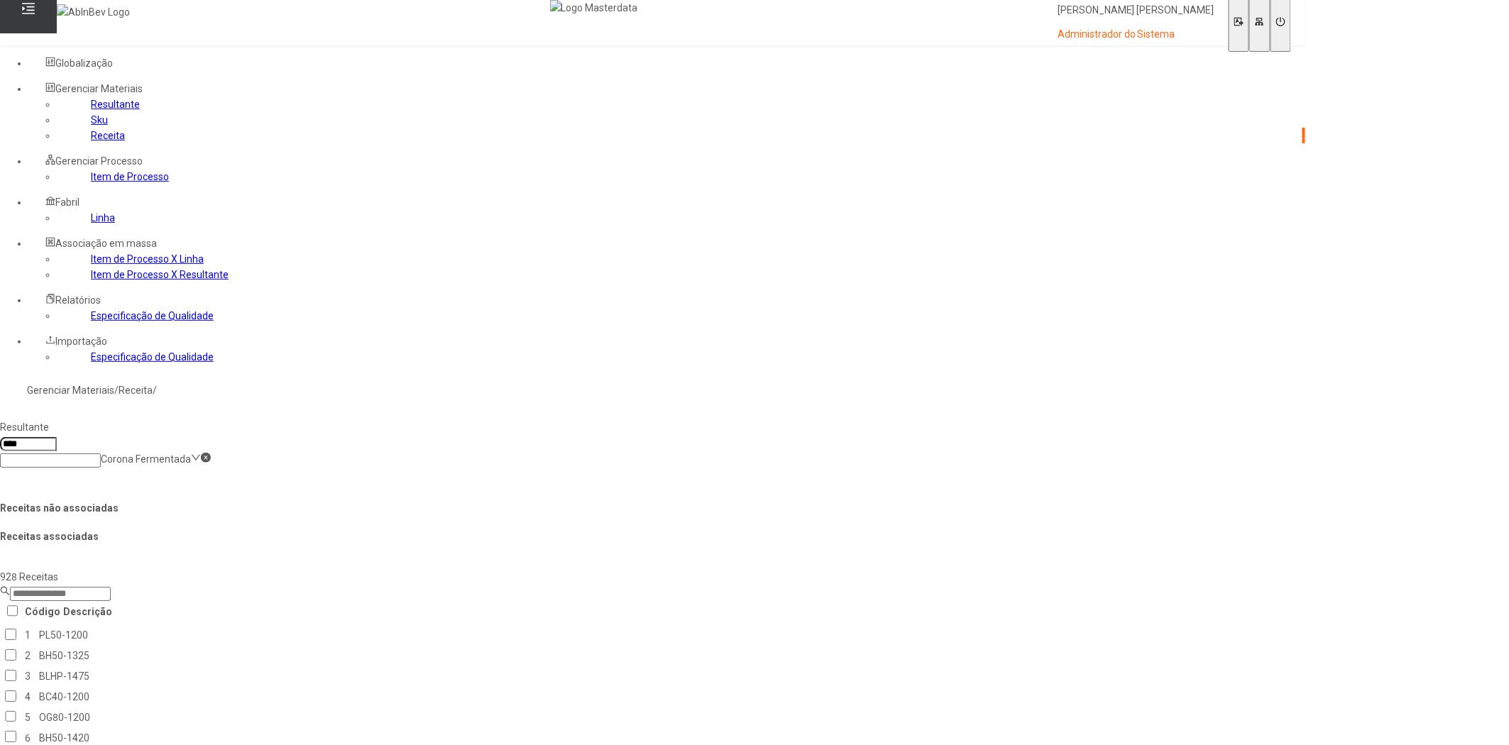  I want to click on nz-select-item: Corona Fermentada, so click(146, 459).